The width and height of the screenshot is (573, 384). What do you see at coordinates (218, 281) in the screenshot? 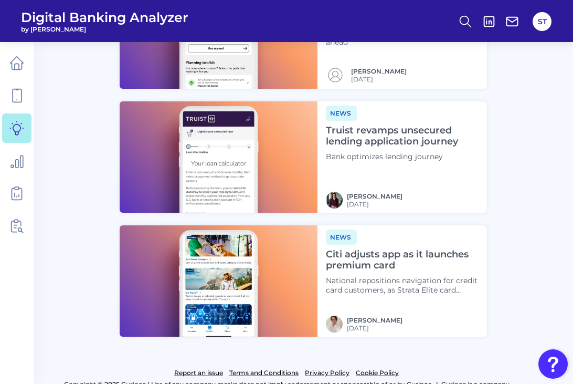
I see `img: News - Phone (1).png` at bounding box center [218, 281].